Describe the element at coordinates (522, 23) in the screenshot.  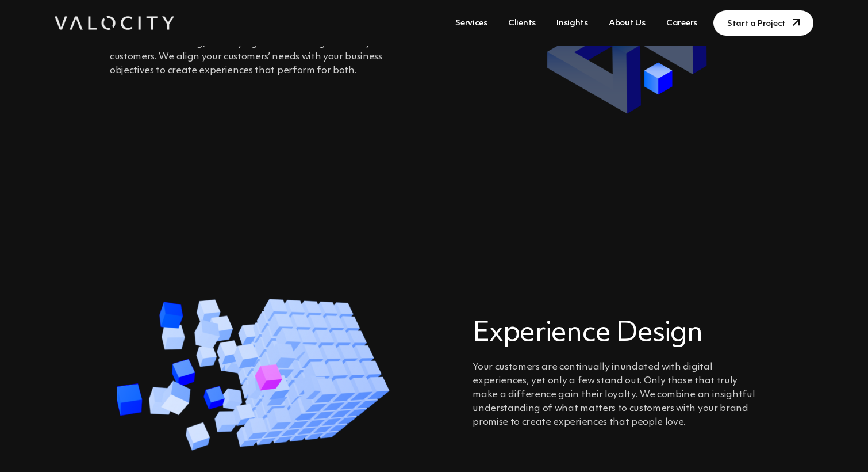
I see `a: Clients` at that location.